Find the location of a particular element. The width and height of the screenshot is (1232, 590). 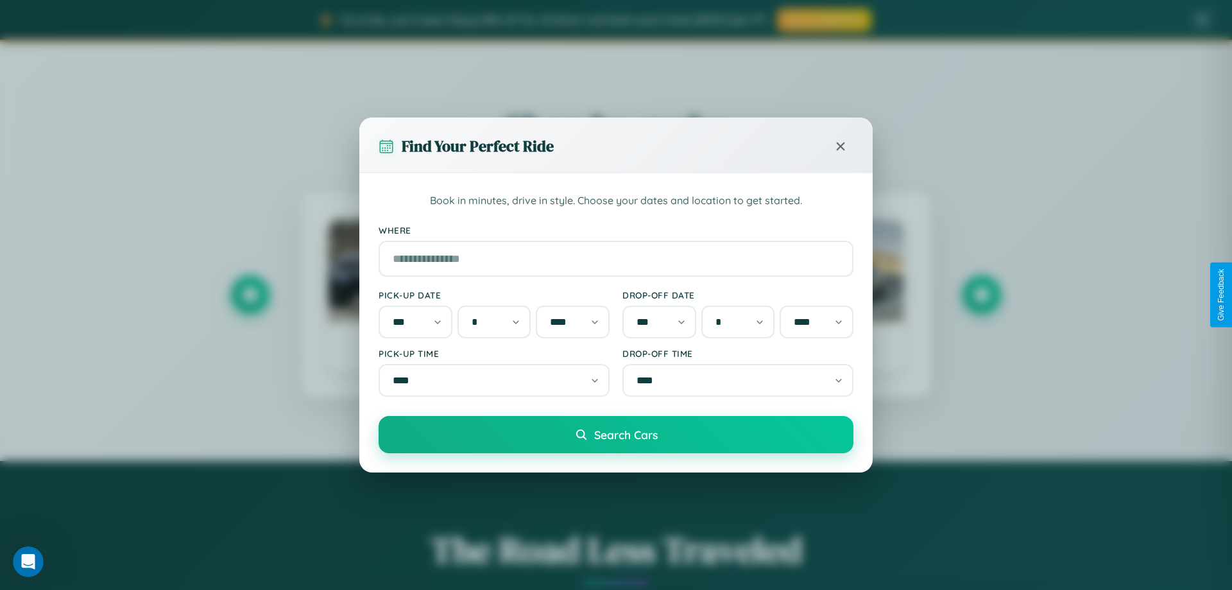

label: Drop-off Date is located at coordinates (738, 294).